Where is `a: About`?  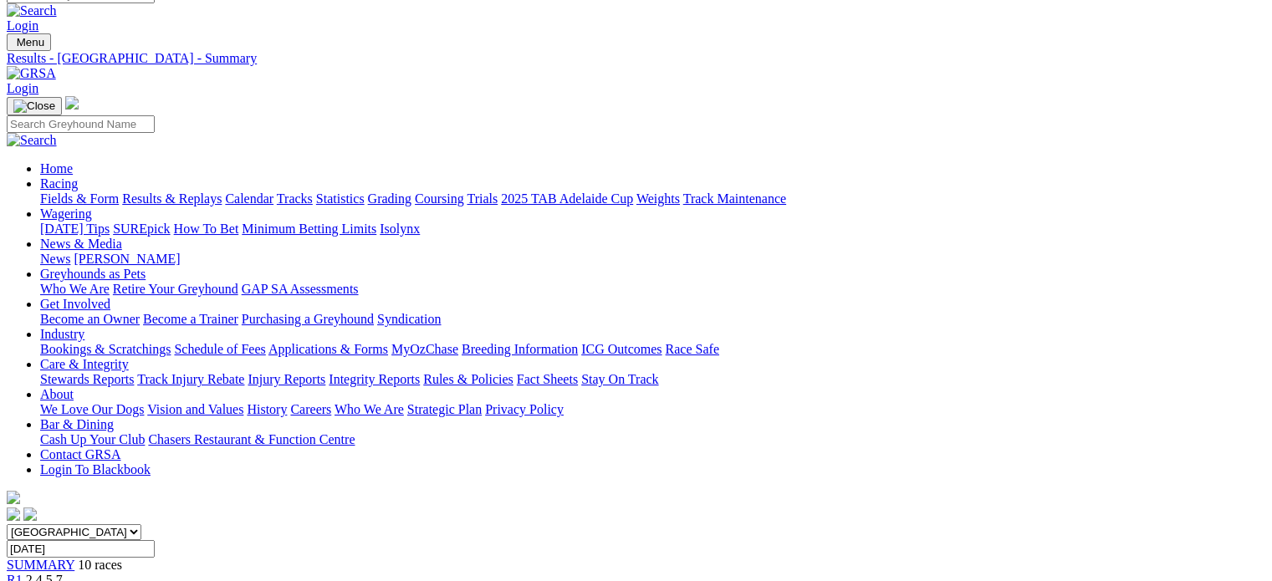
a: About is located at coordinates (57, 394).